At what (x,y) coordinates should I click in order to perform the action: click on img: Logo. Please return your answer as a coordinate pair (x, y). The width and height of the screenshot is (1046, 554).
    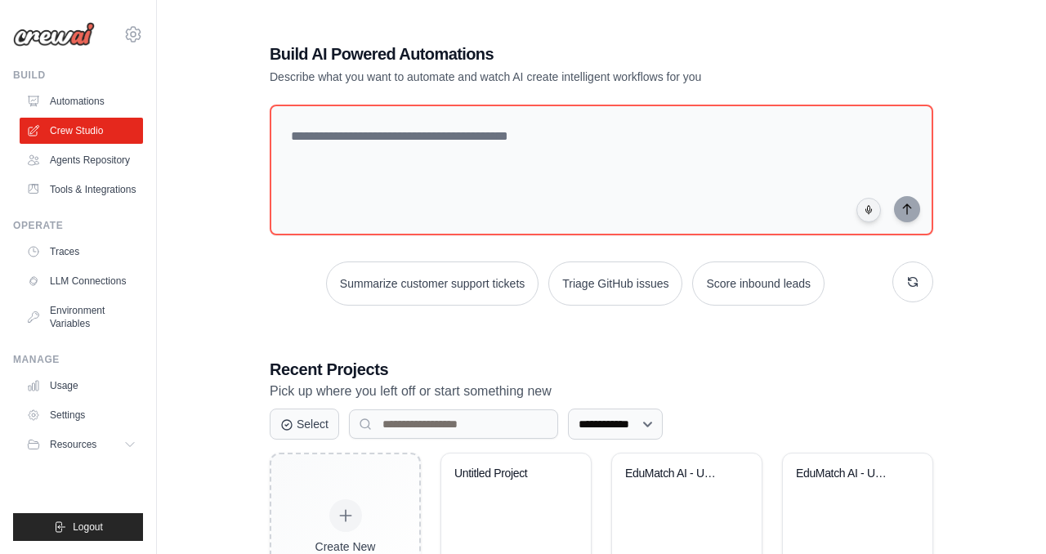
    Looking at the image, I should click on (54, 34).